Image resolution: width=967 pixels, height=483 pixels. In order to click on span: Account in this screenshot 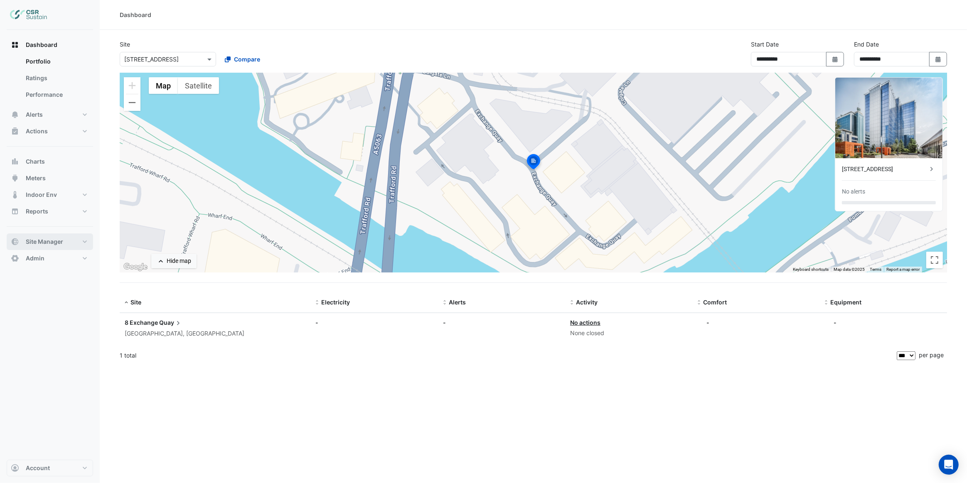, I will do `click(38, 468)`.